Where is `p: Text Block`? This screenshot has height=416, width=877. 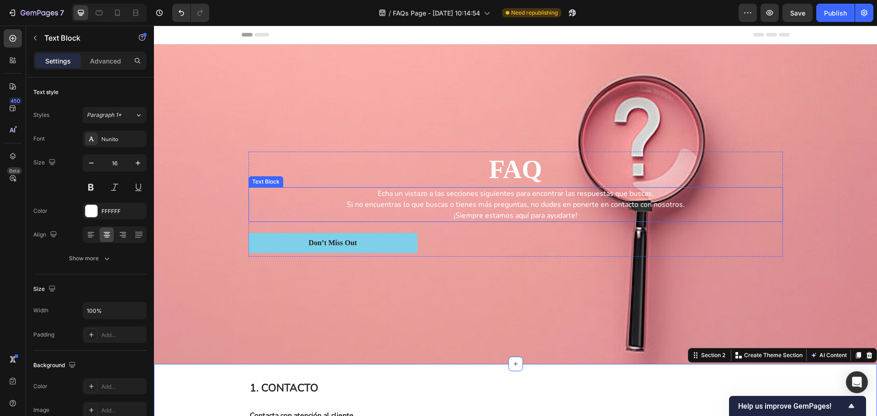 p: Text Block is located at coordinates (83, 38).